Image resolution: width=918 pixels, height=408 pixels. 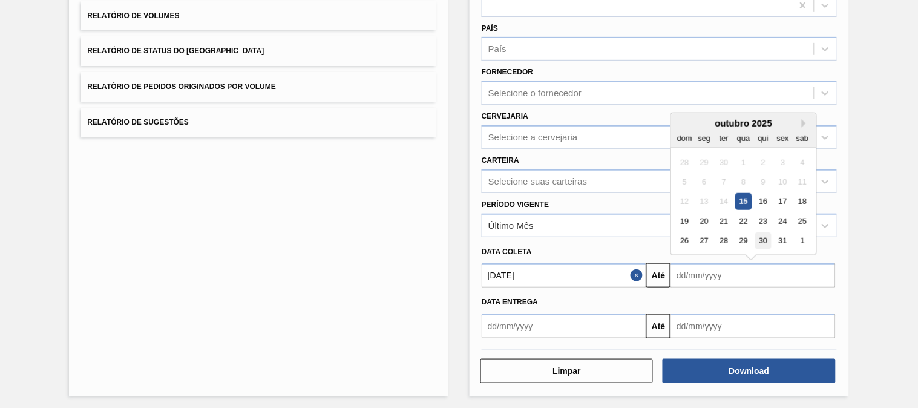 What do you see at coordinates (684, 241) in the screenshot?
I see `div: Choose domingo, 26 de outubro de 2025` at bounding box center [684, 241].